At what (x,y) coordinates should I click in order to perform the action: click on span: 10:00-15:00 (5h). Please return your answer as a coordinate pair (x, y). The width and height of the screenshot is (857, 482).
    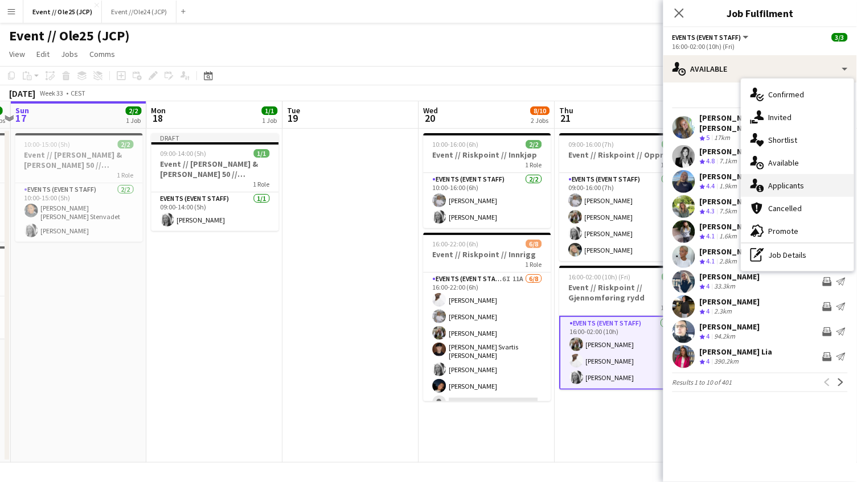
    Looking at the image, I should click on (47, 144).